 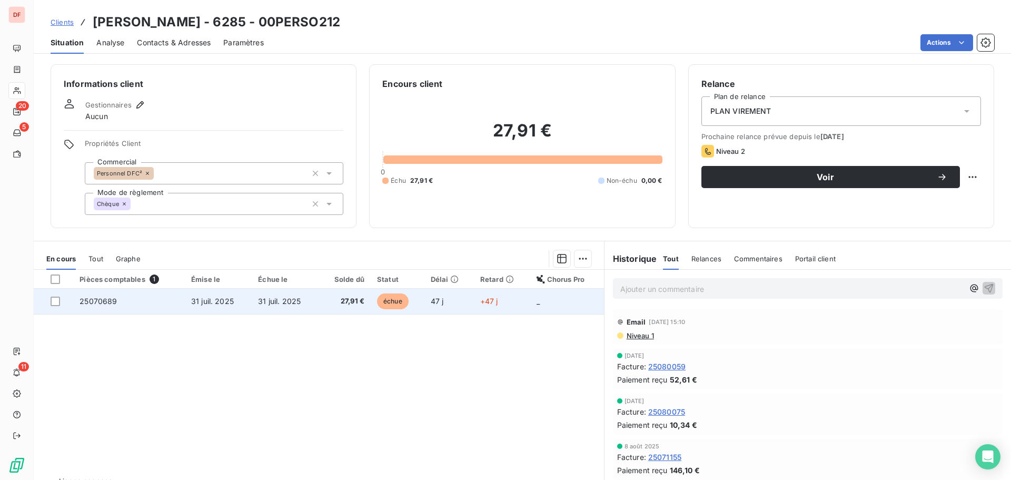 What do you see at coordinates (22, 106) in the screenshot?
I see `span: 20` at bounding box center [22, 106].